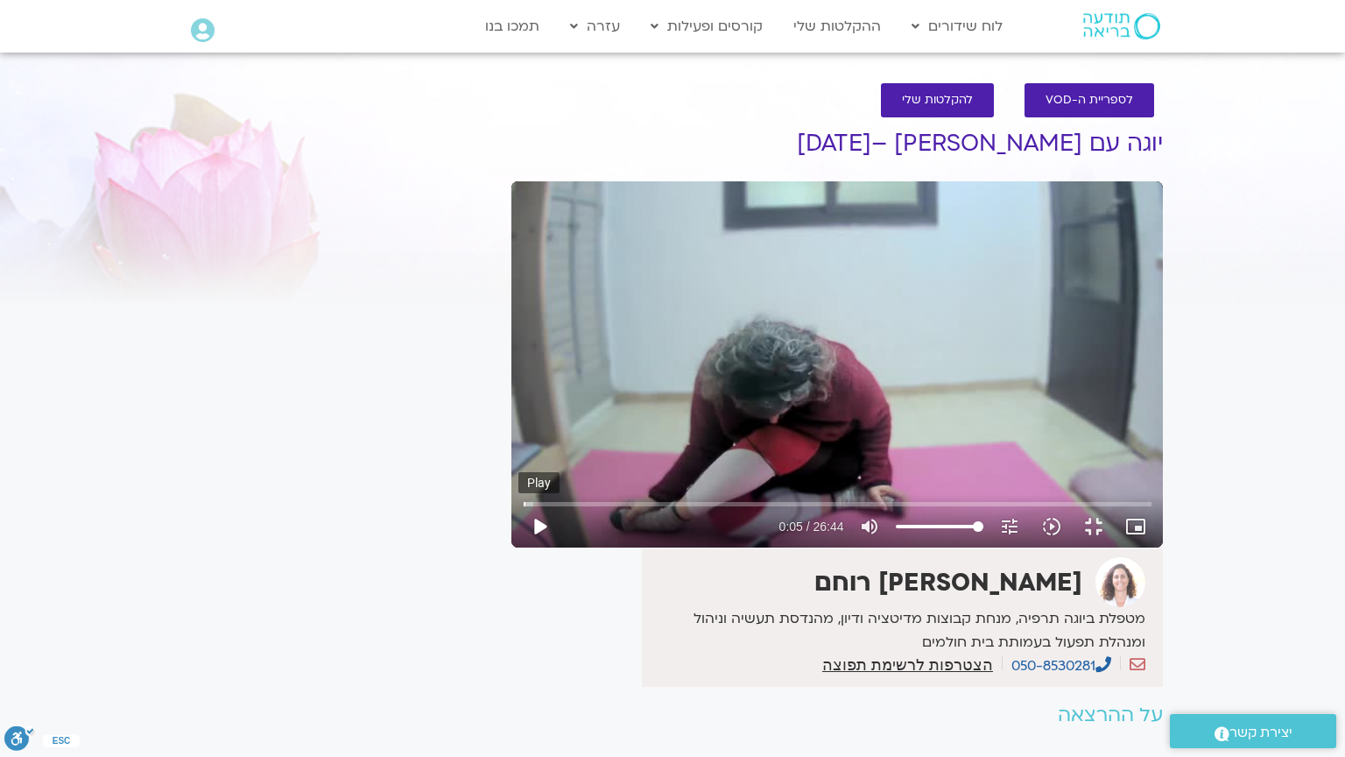 The height and width of the screenshot is (757, 1345). Describe the element at coordinates (1253, 731) in the screenshot. I see `a: יצירת קשר` at that location.